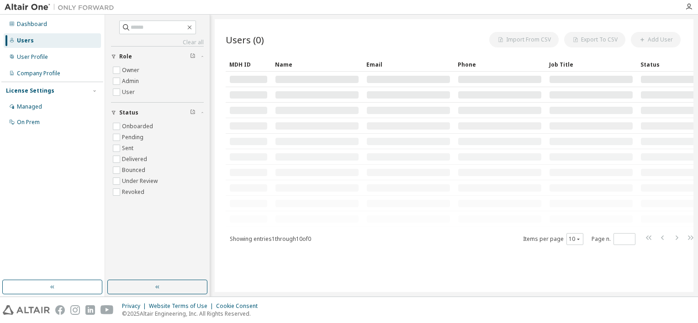 The width and height of the screenshot is (698, 323). Describe the element at coordinates (270, 239) in the screenshot. I see `span: Showing entries 1 through 10 of 0` at that location.